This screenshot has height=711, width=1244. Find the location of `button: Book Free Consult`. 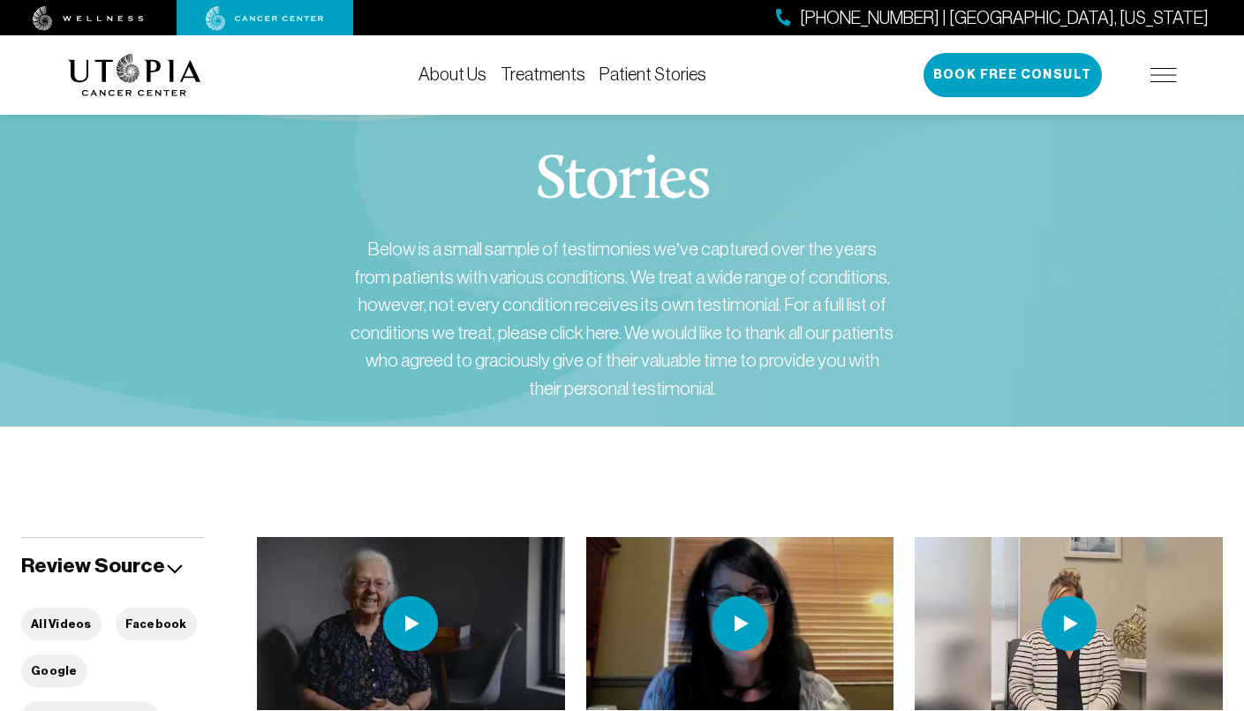

button: Book Free Consult is located at coordinates (1013, 75).